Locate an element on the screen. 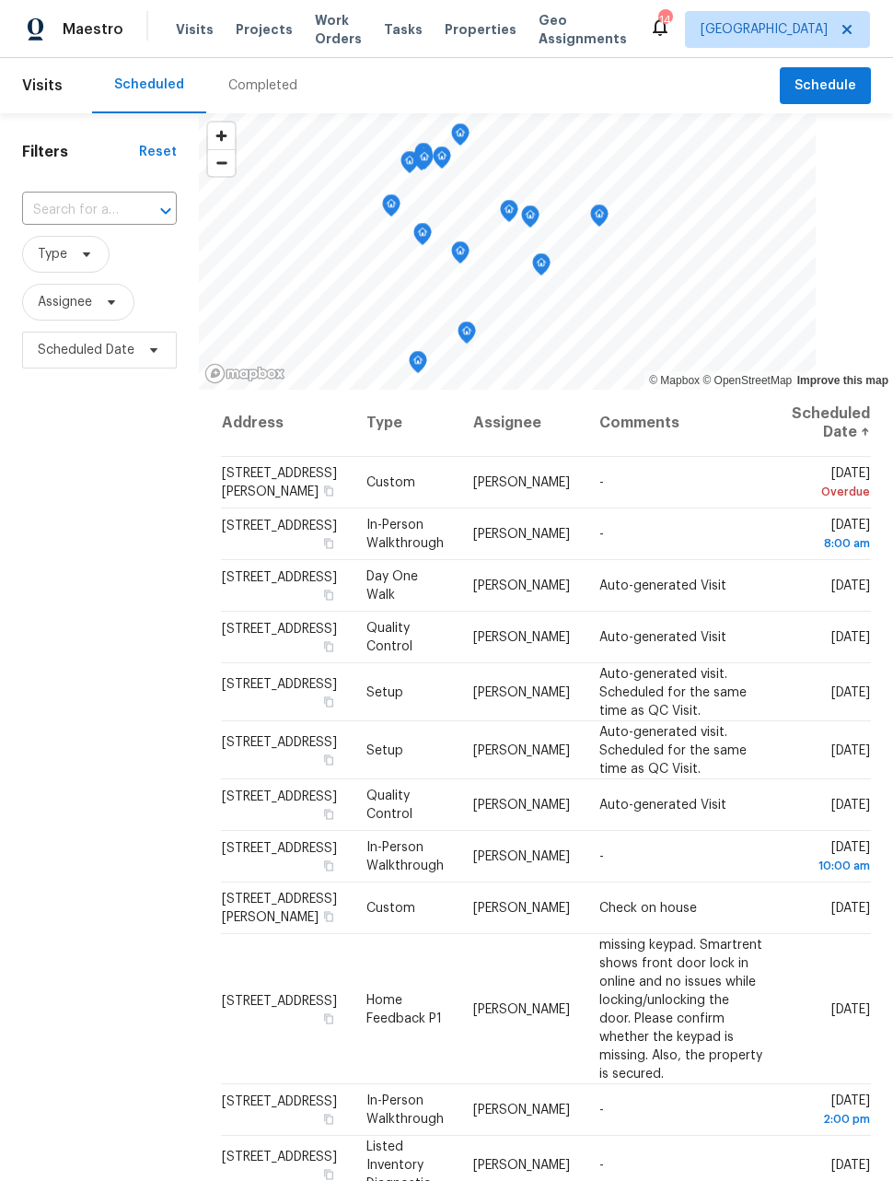 The width and height of the screenshot is (893, 1181). span: Home Feedback P1 is located at coordinates (404, 1009).